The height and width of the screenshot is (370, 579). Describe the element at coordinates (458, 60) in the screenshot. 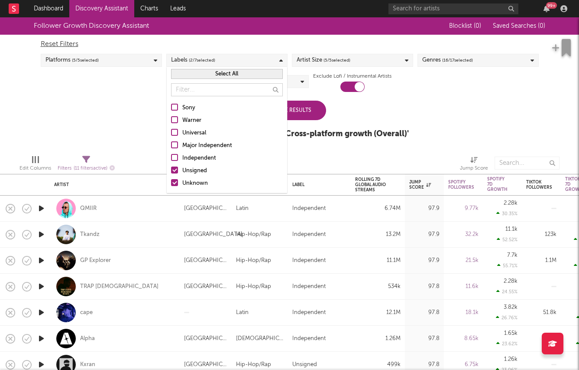

I see `span: ( 16 / 17 selected)` at that location.